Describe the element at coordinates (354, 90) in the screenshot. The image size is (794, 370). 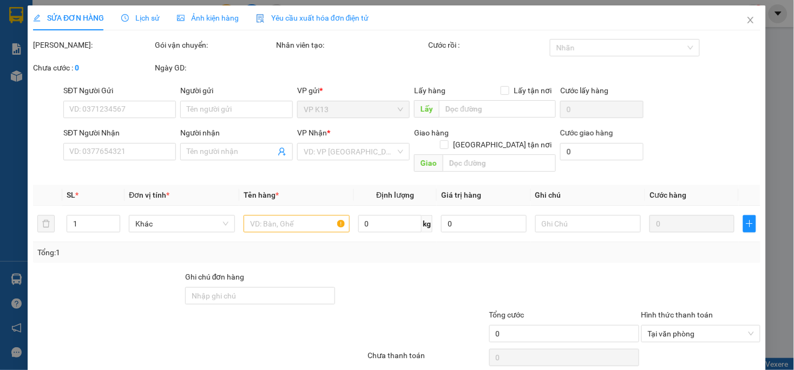
I see `div: VP gửi` at that location.